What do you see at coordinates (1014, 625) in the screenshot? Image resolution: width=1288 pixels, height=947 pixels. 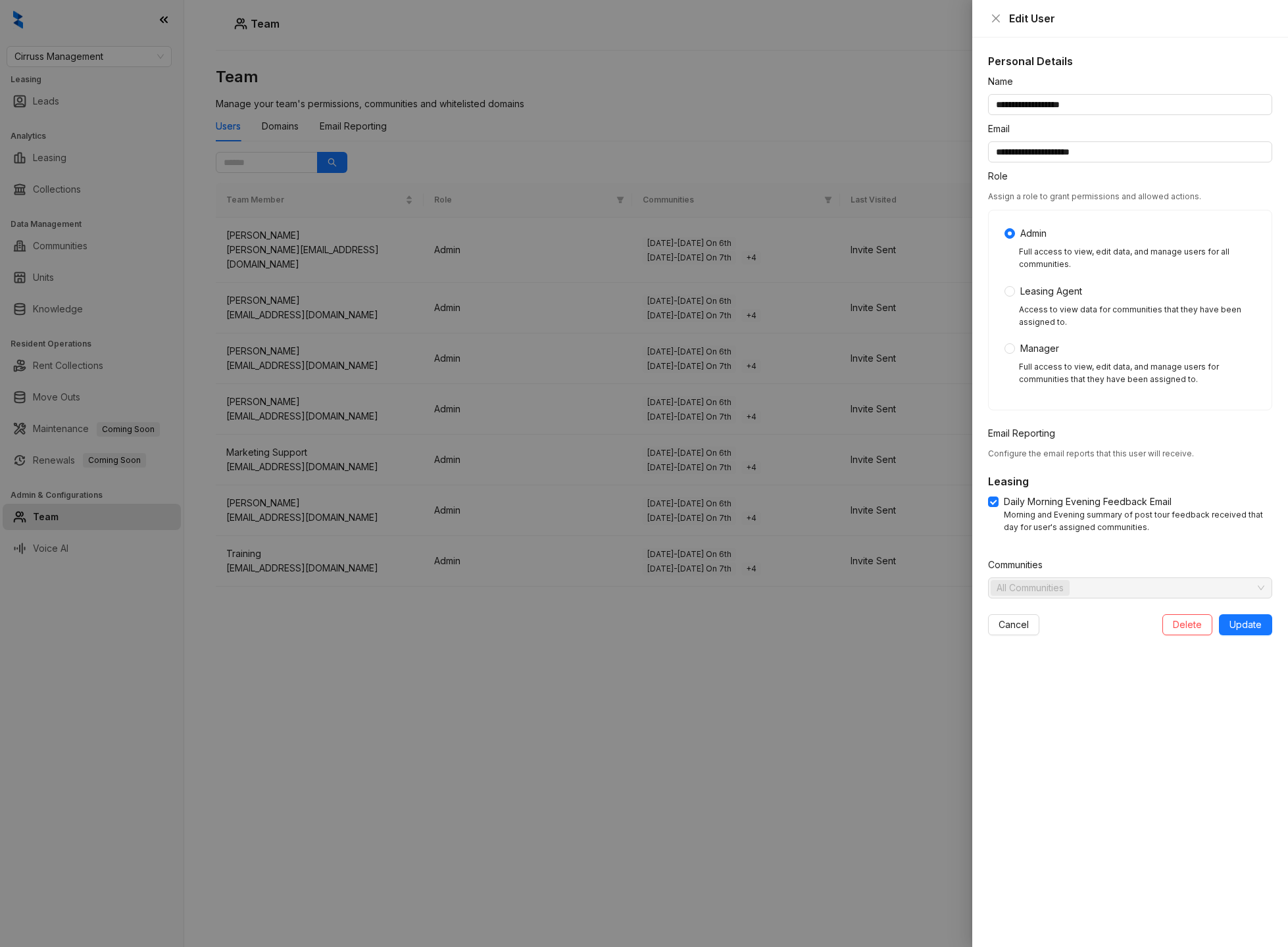 I see `span: Cancel` at bounding box center [1014, 625].